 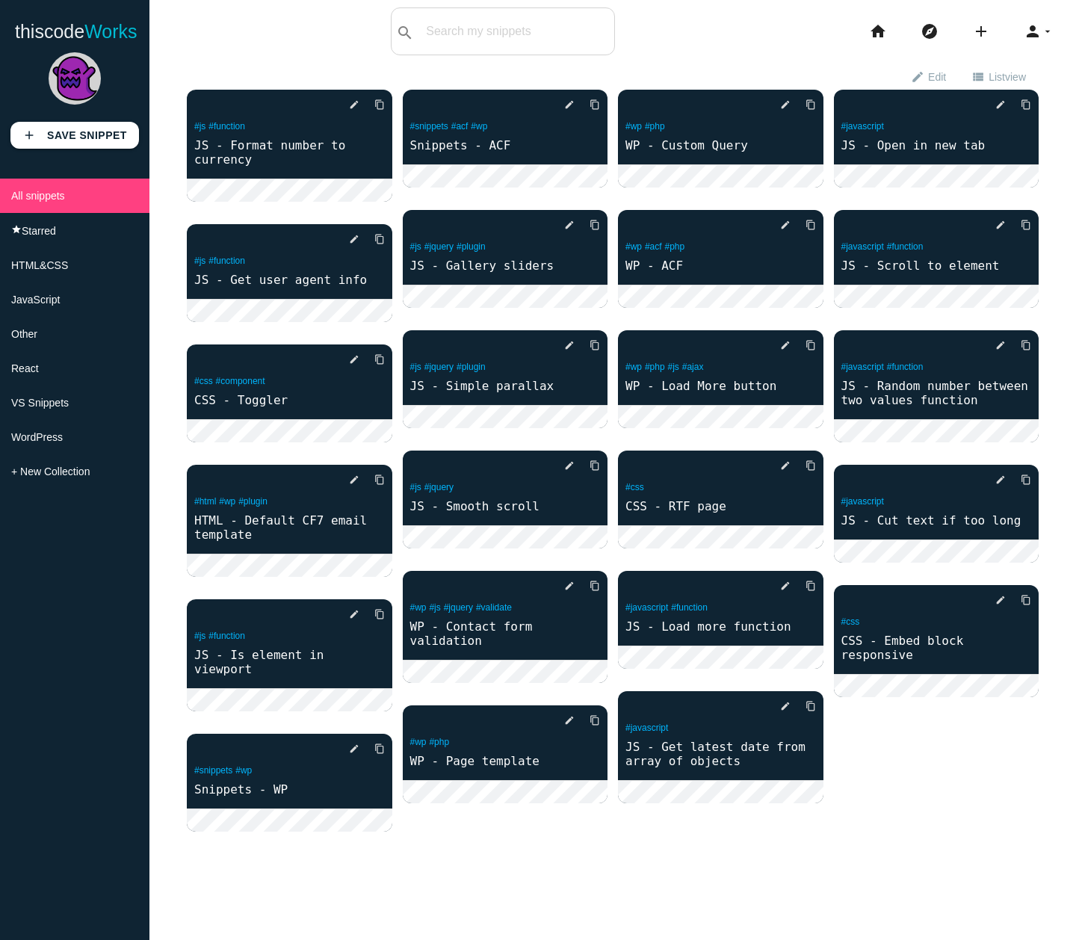 What do you see at coordinates (38, 196) in the screenshot?
I see `span: All snippets` at bounding box center [38, 196].